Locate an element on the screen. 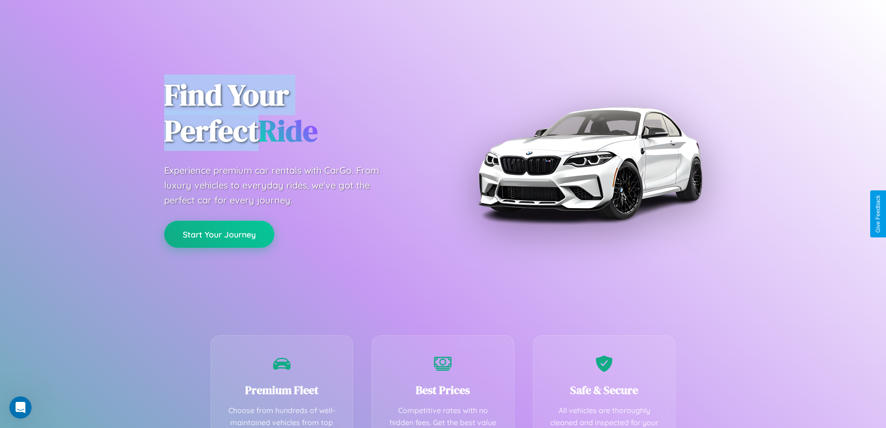 The image size is (886, 428). h1: Find Your Perfect is located at coordinates (297, 113).